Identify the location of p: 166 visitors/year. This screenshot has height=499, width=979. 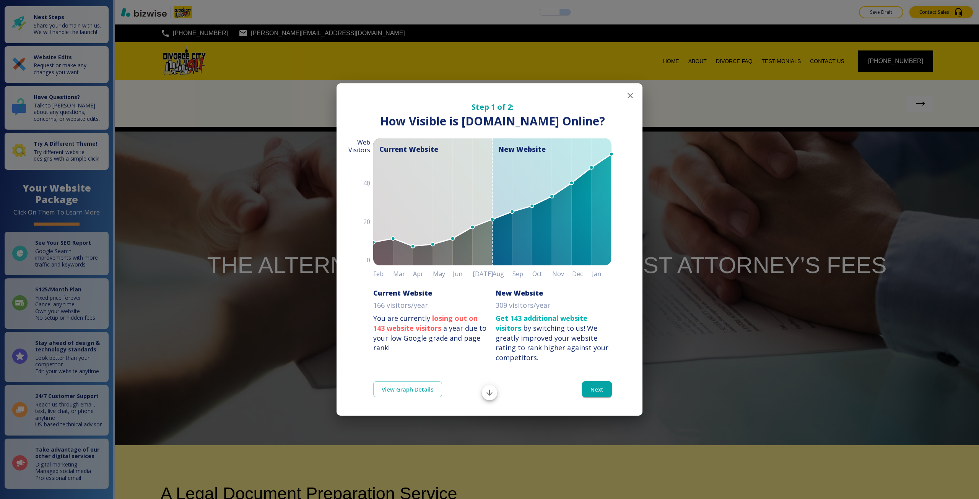
(401, 306).